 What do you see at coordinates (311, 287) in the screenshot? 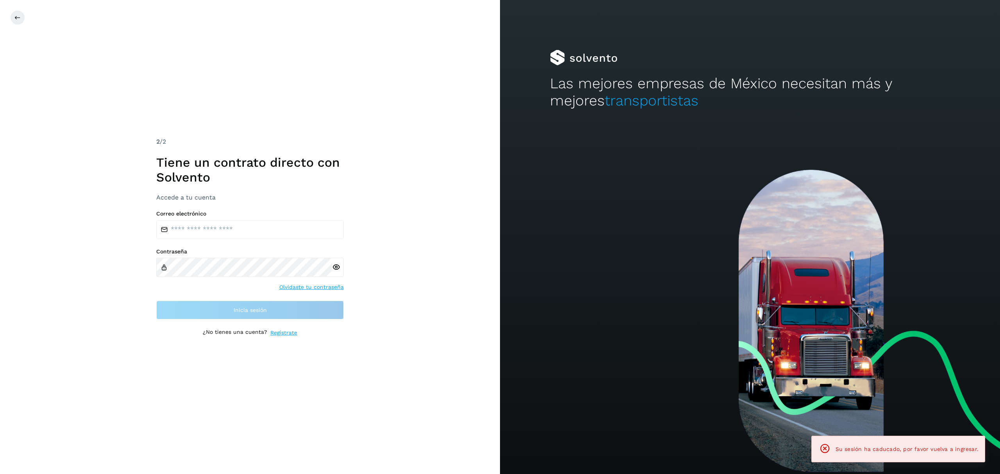
I see `a: Olvidaste tu contraseña` at bounding box center [311, 287].